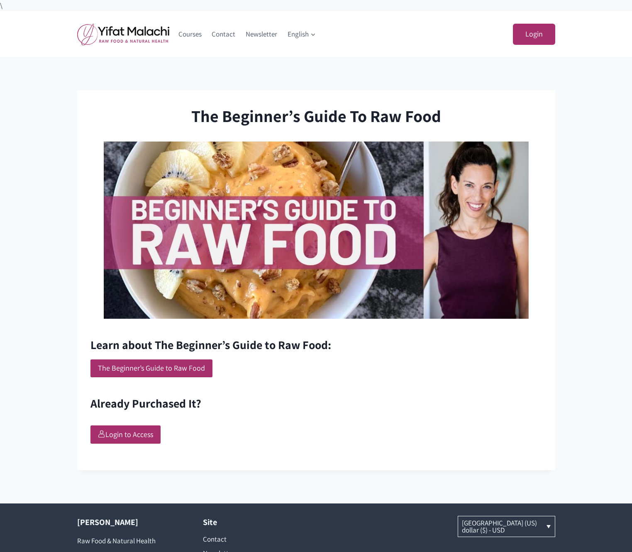  I want to click on h2: Already Purchased It?, so click(316, 403).